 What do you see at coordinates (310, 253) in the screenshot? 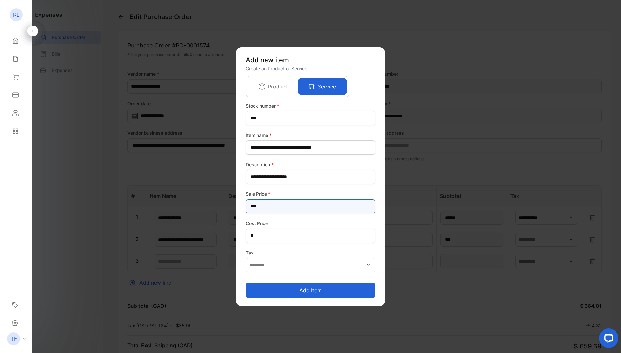
I see `label: Tax` at bounding box center [310, 253].